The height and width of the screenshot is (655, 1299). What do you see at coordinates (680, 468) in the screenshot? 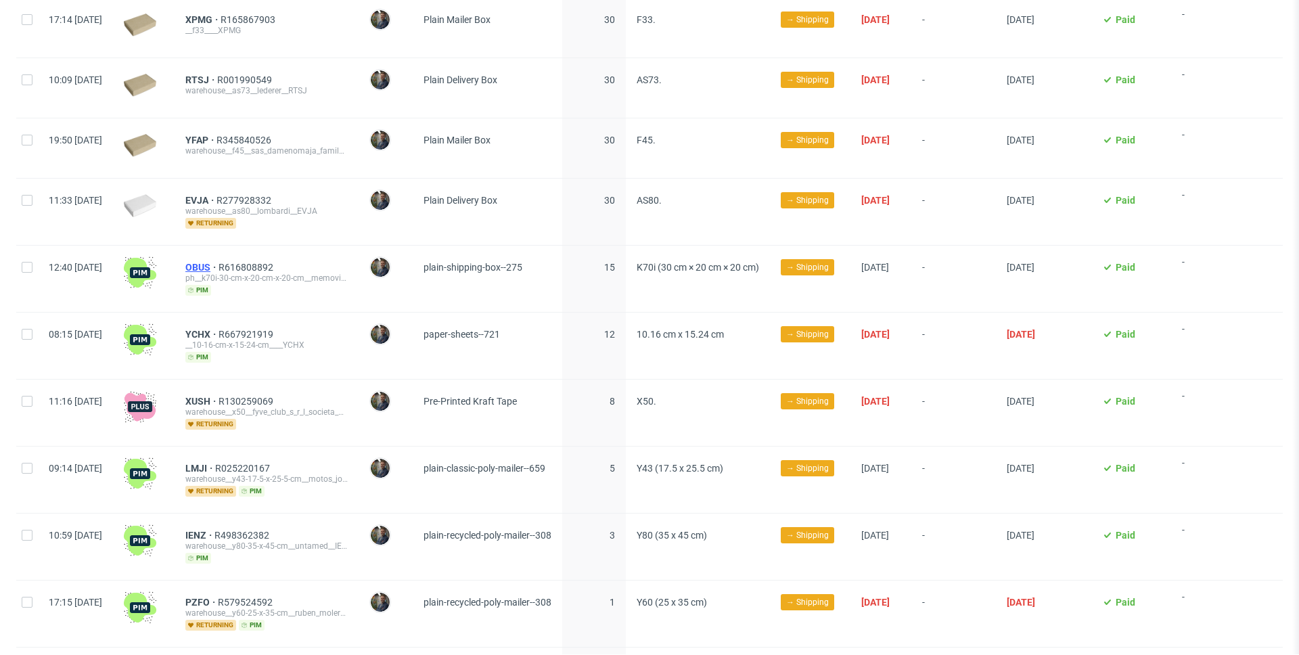
I see `span: Y43 (17.5 x 25.5 cm)` at bounding box center [680, 468].